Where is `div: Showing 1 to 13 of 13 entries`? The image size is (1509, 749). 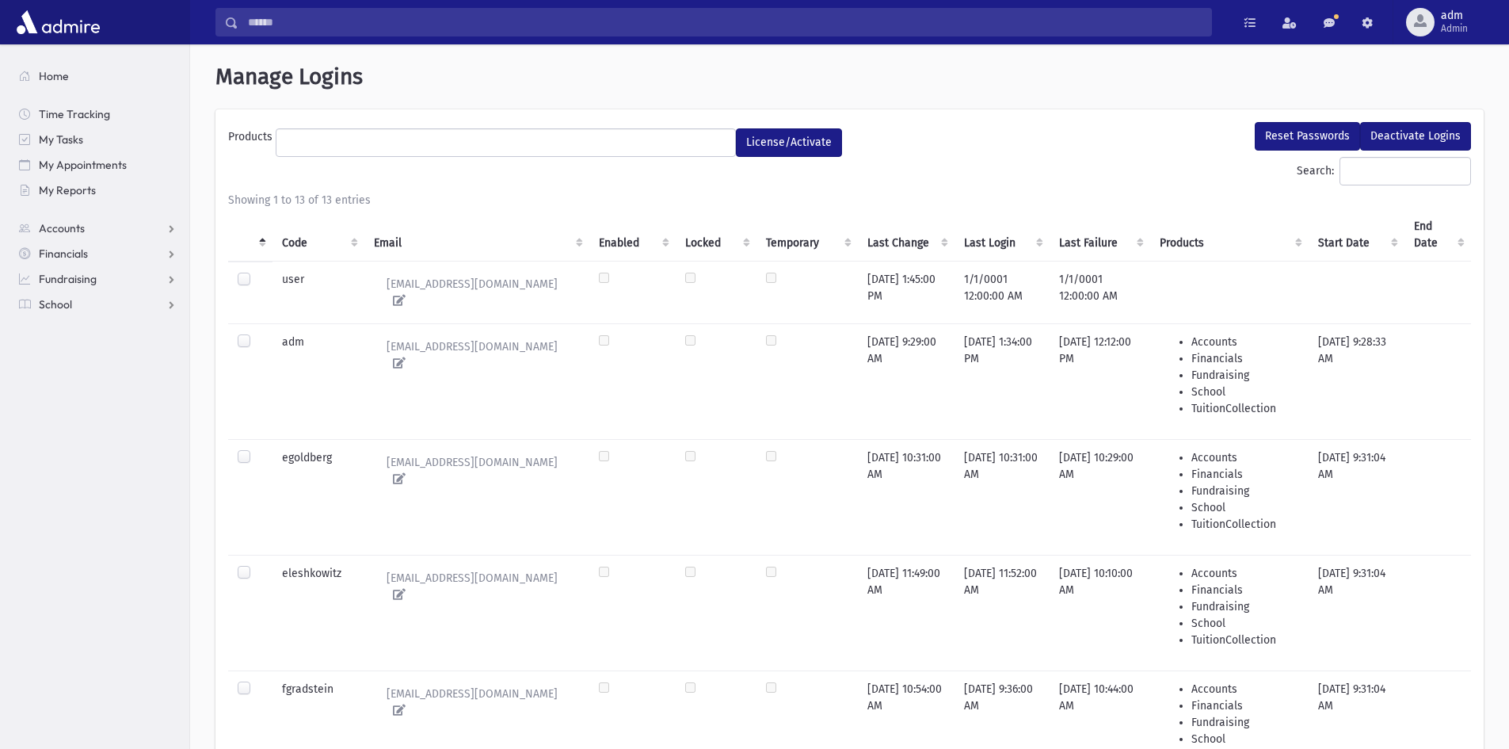
div: Showing 1 to 13 of 13 entries is located at coordinates (849, 200).